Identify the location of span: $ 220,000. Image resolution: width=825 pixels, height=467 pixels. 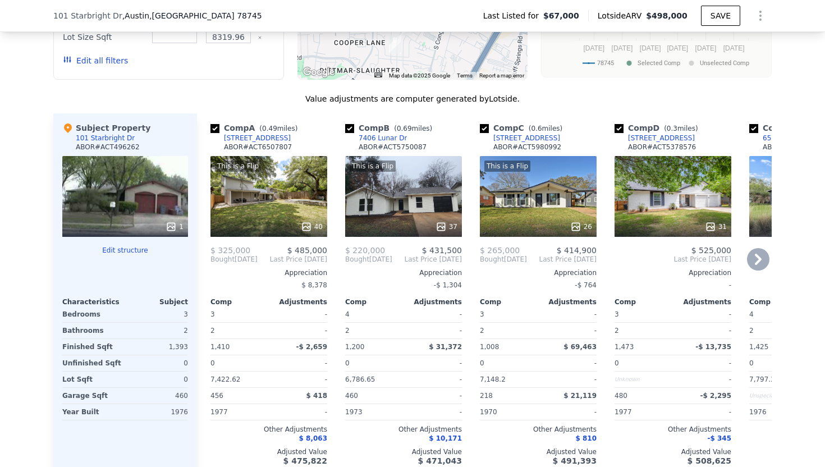
(365, 250).